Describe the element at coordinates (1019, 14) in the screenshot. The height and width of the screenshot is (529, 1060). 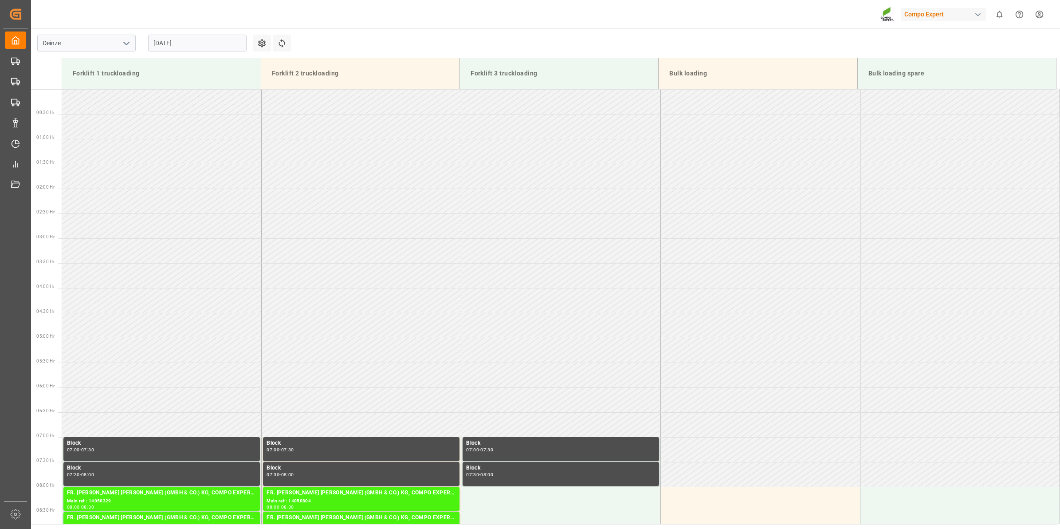
I see `button: Help Center` at that location.